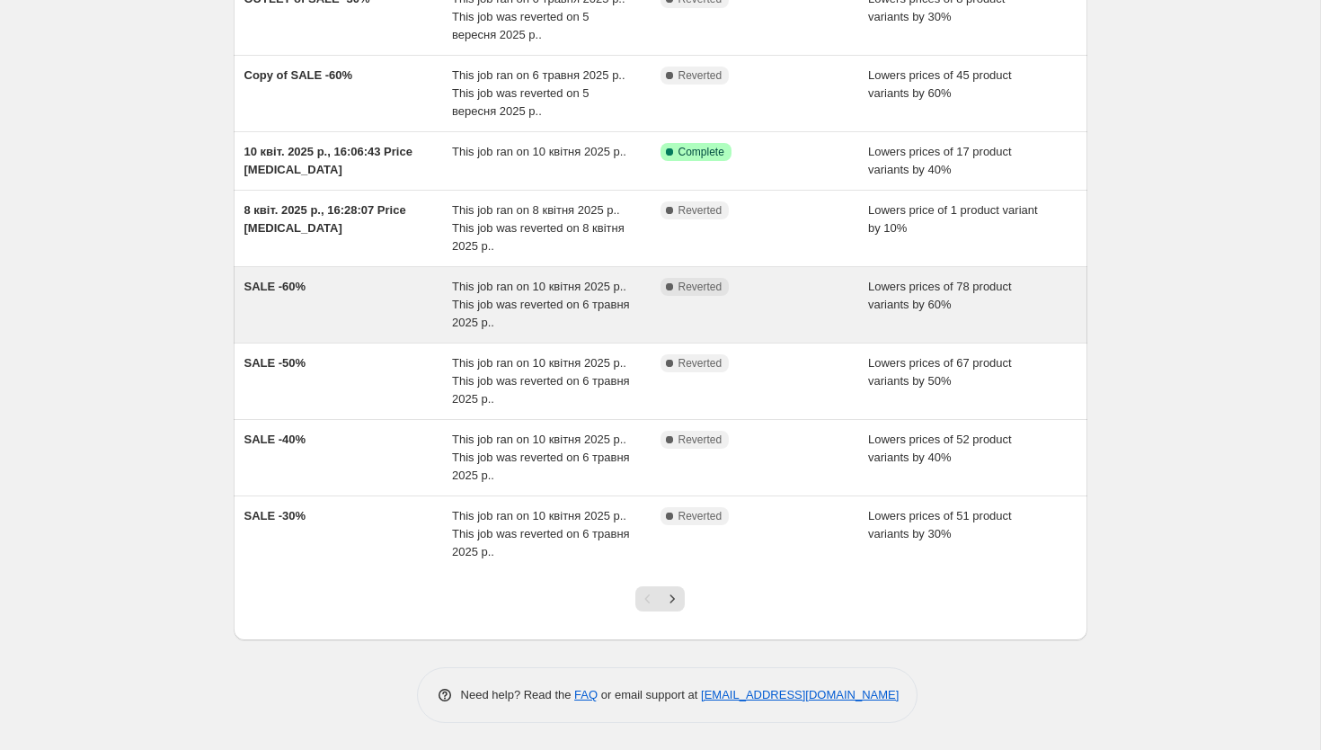 This screenshot has width=1321, height=750. I want to click on span: This job ran on 6 травня 2025 р.. This job was reverted on 5 вересня 2025 р.., so click(538, 93).